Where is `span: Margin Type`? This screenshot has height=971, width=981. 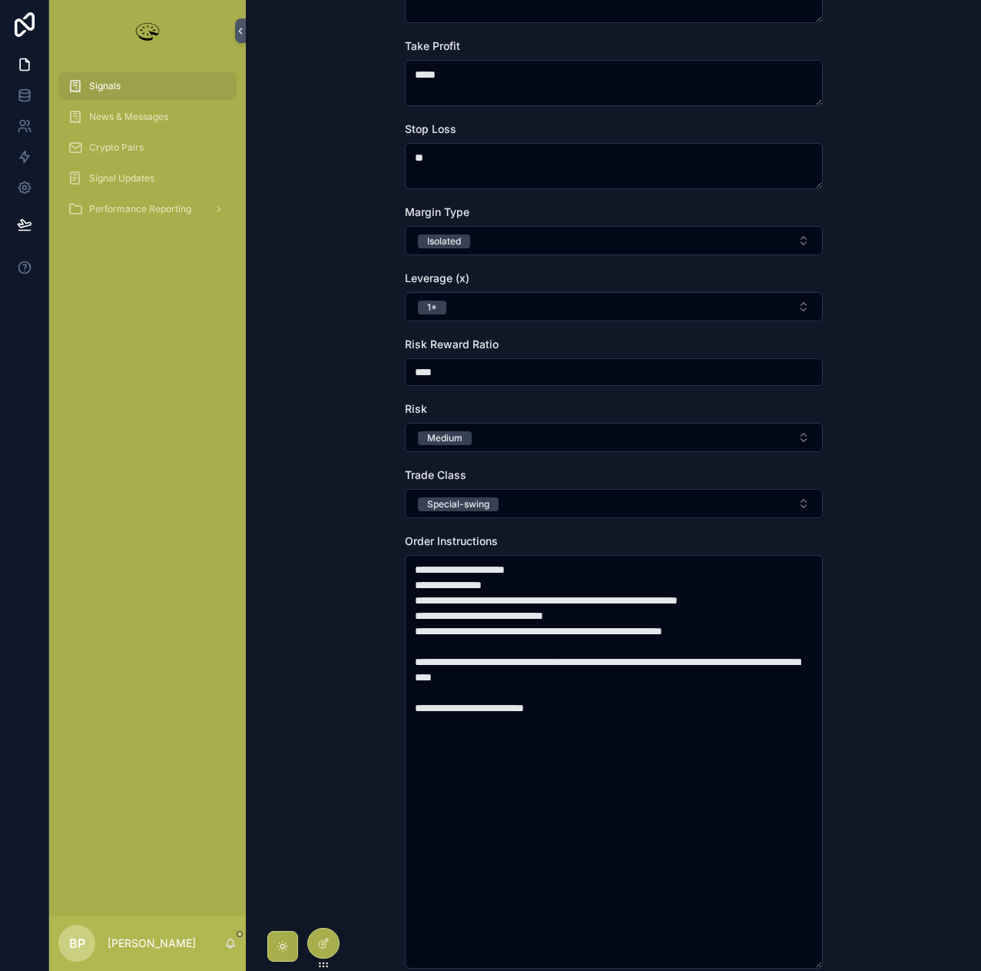
span: Margin Type is located at coordinates (437, 211).